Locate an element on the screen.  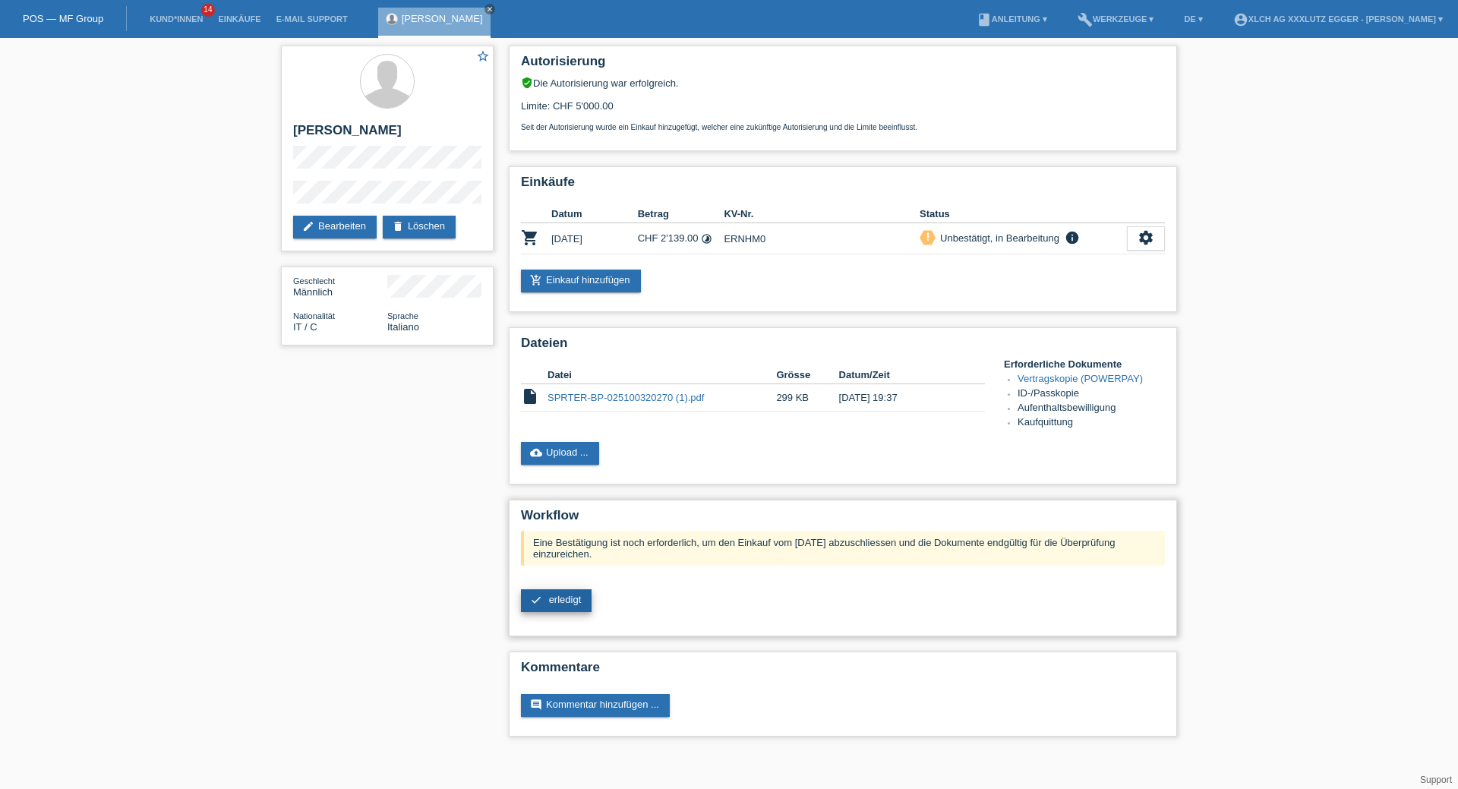
i: star_border is located at coordinates (483, 56).